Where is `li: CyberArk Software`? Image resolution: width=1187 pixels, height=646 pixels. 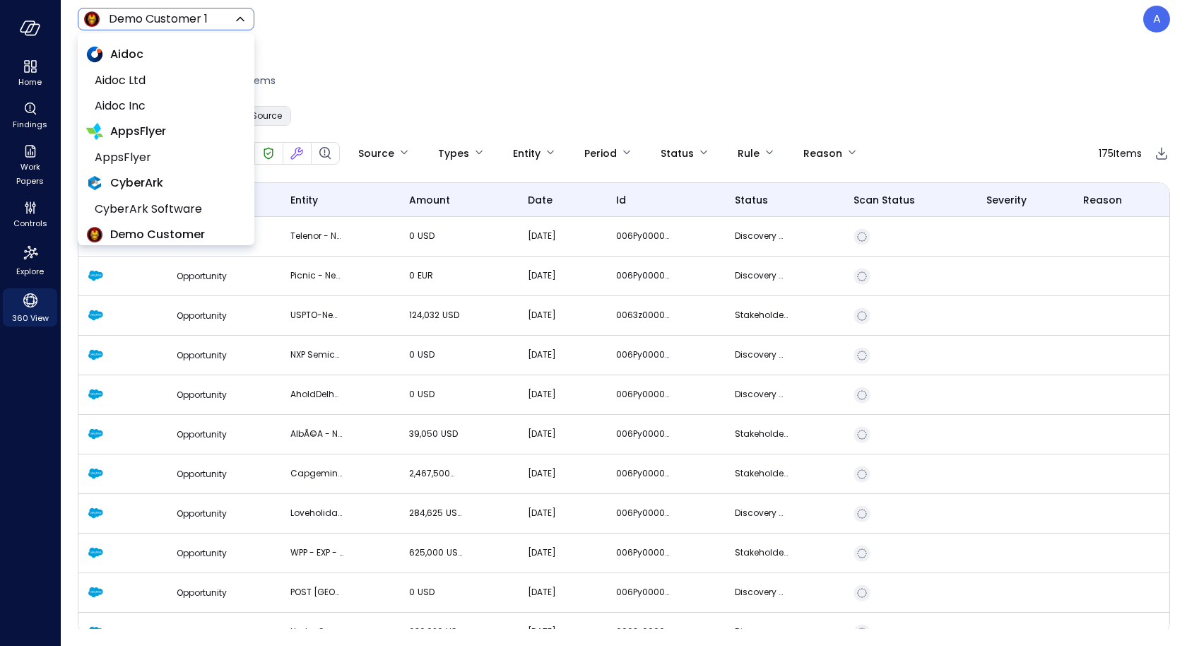 li: CyberArk Software is located at coordinates (166, 209).